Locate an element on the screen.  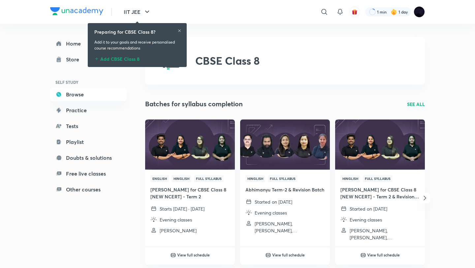
a: Tests is located at coordinates (88, 126).